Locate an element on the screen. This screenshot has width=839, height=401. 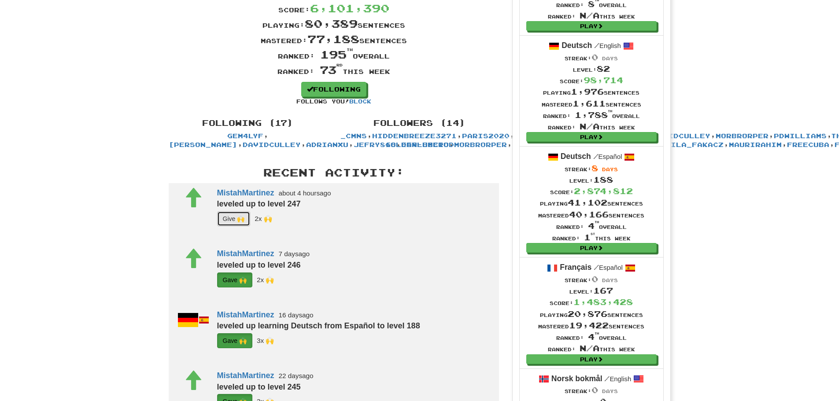
strong: leveled up learning Deutsch from Español to level 188 is located at coordinates (318, 326).